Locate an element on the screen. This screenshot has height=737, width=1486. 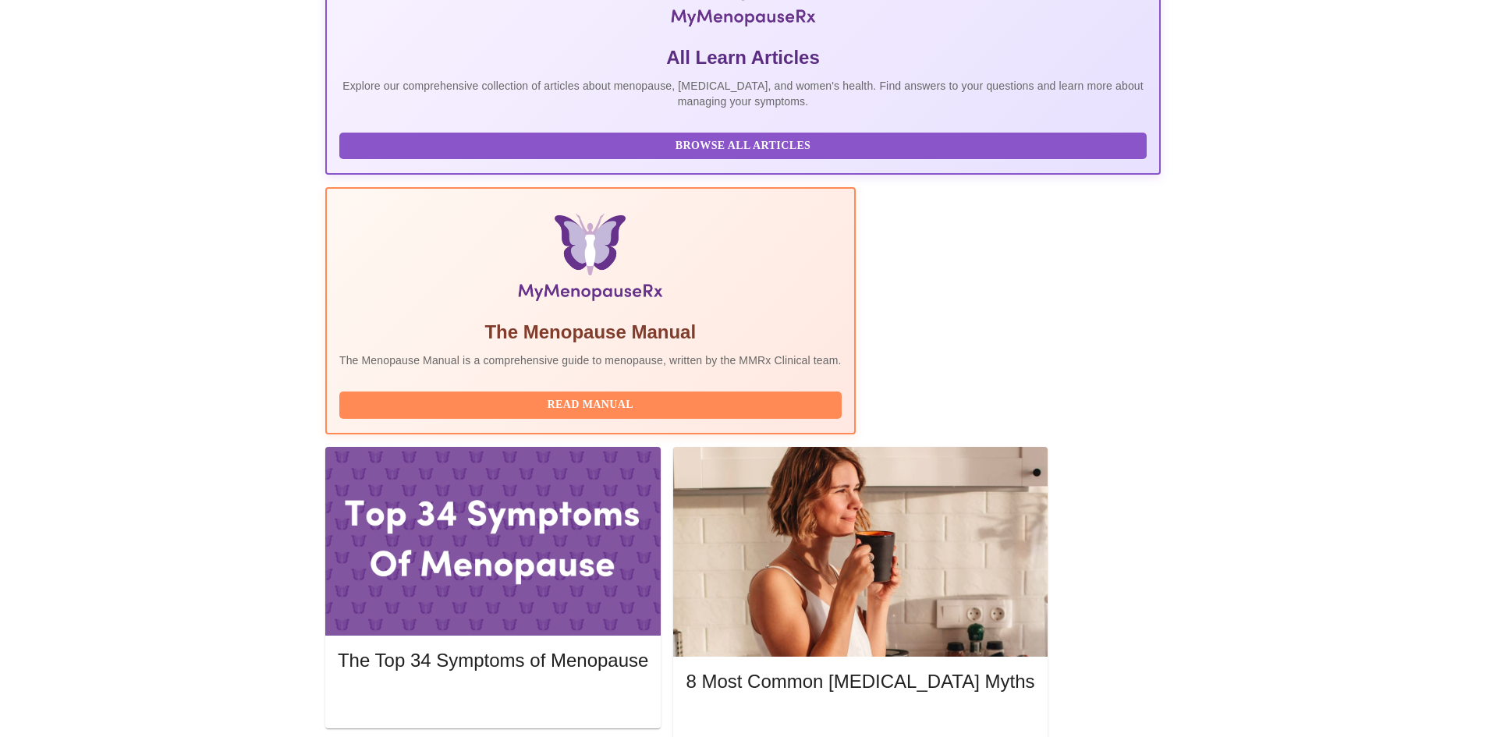
span: Browse All Articles is located at coordinates (742, 146).